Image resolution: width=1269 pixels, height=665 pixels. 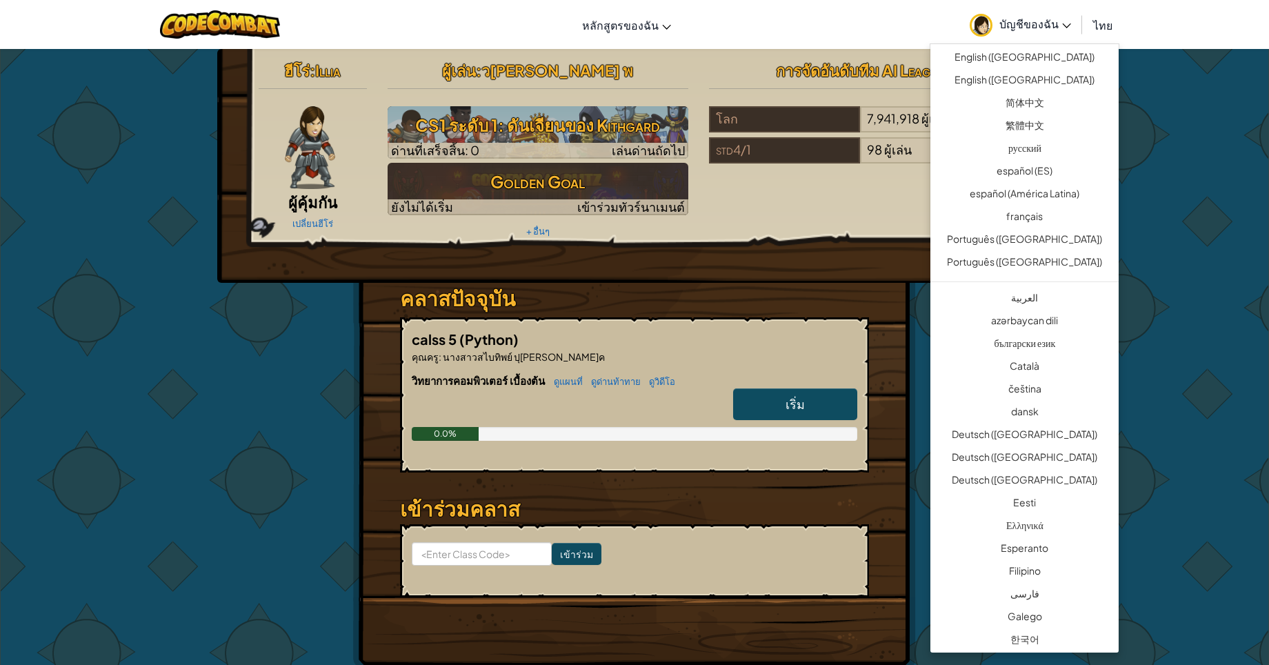 What do you see at coordinates (1024, 550) in the screenshot?
I see `a: Esperanto` at bounding box center [1024, 550].